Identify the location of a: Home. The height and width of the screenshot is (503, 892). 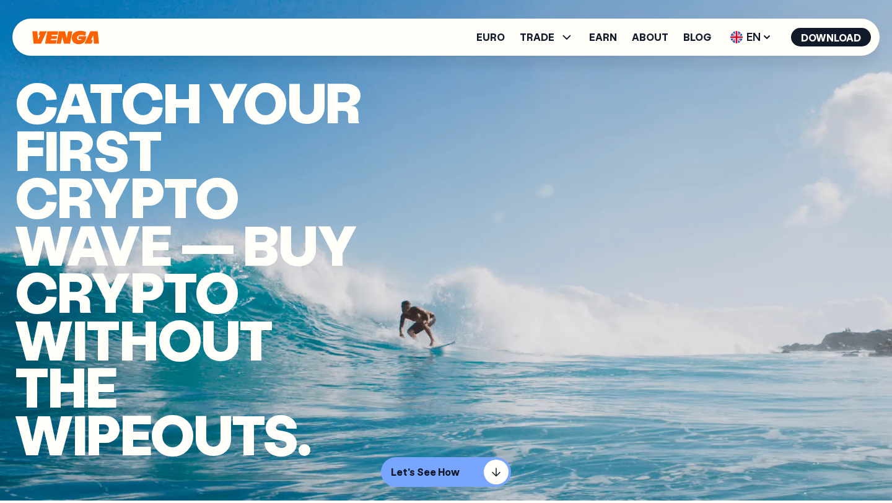
(66, 37).